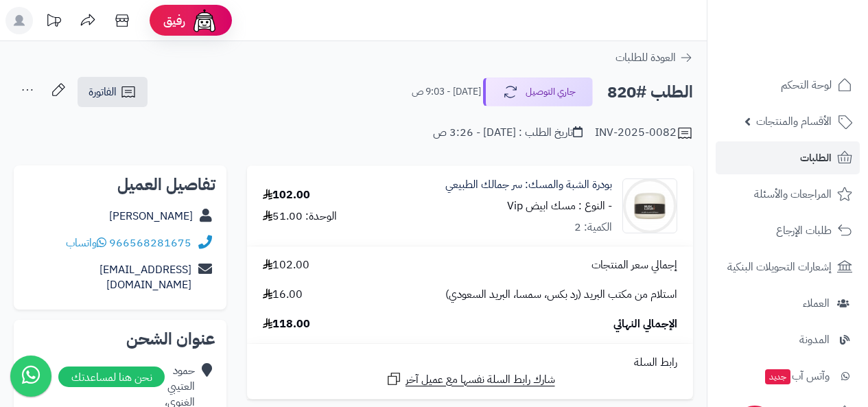 The width and height of the screenshot is (868, 407). What do you see at coordinates (120, 185) in the screenshot?
I see `h2: تفاصيل العميل` at bounding box center [120, 185].